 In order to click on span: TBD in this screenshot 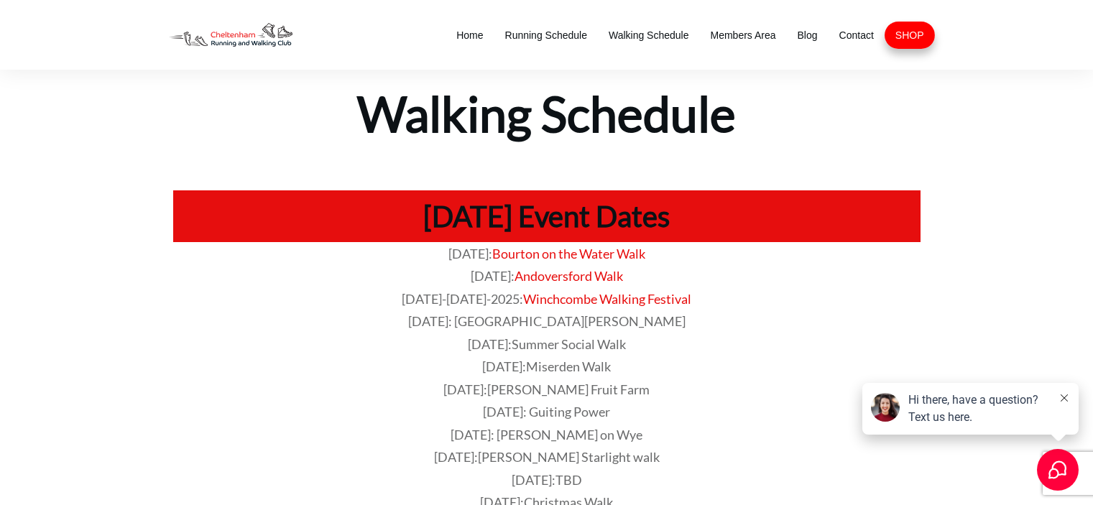, I will do `click(568, 480)`.